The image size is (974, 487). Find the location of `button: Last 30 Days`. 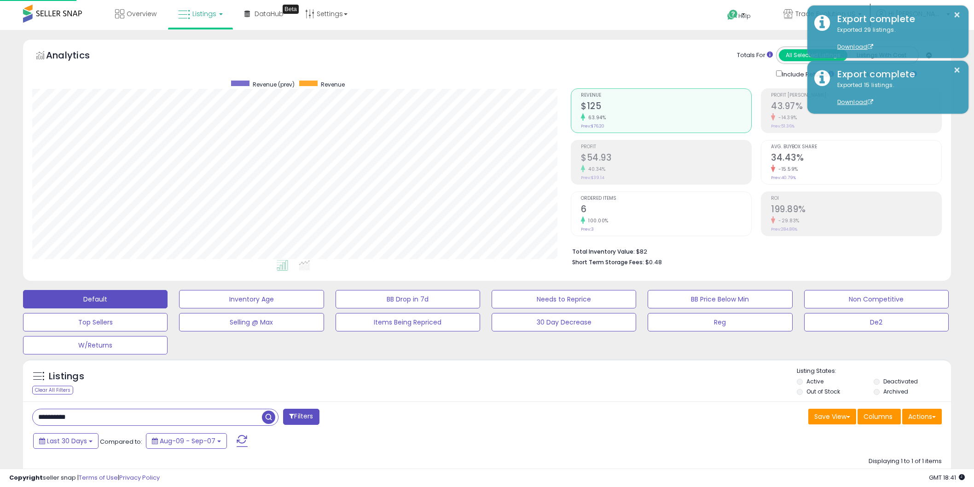

button: Last 30 Days is located at coordinates (66, 441).